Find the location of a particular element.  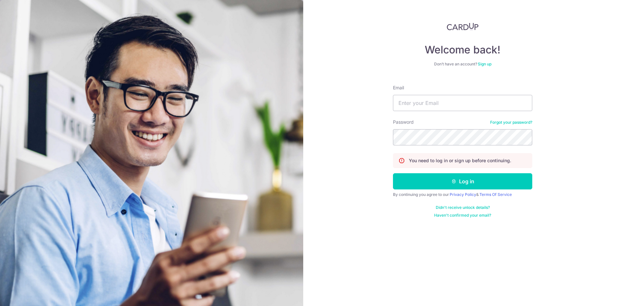

label: Password is located at coordinates (404, 122).